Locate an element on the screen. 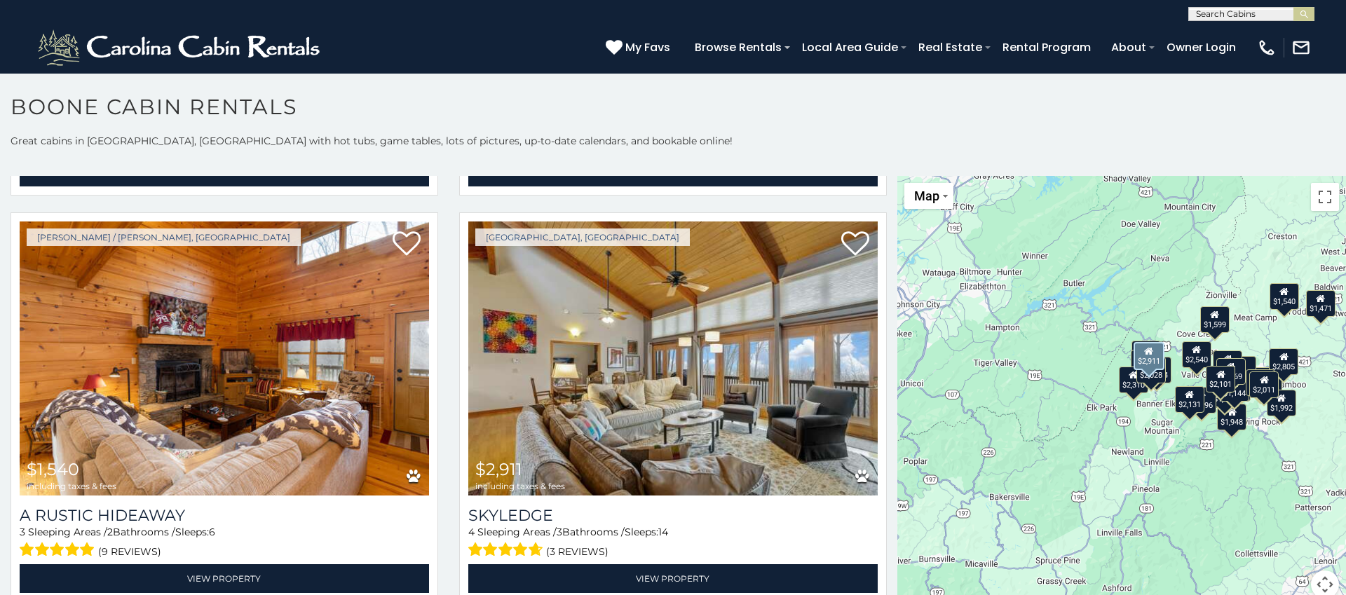  span: (3 reviews) is located at coordinates (577, 552).